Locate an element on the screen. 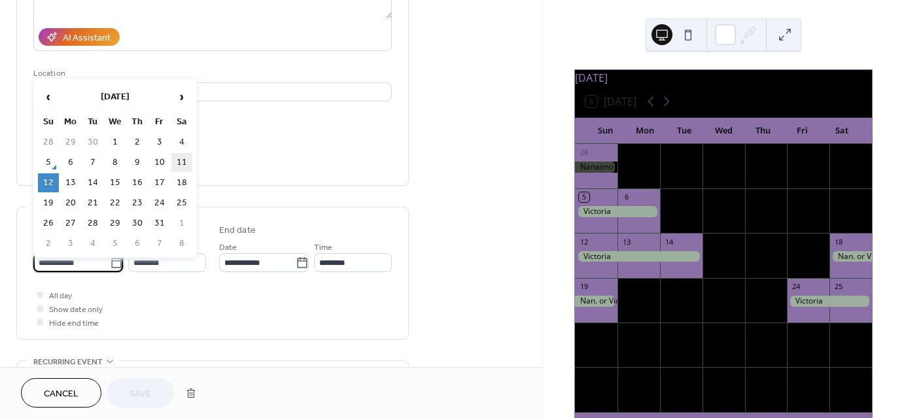 The height and width of the screenshot is (418, 904). div: Thu is located at coordinates (762, 131).